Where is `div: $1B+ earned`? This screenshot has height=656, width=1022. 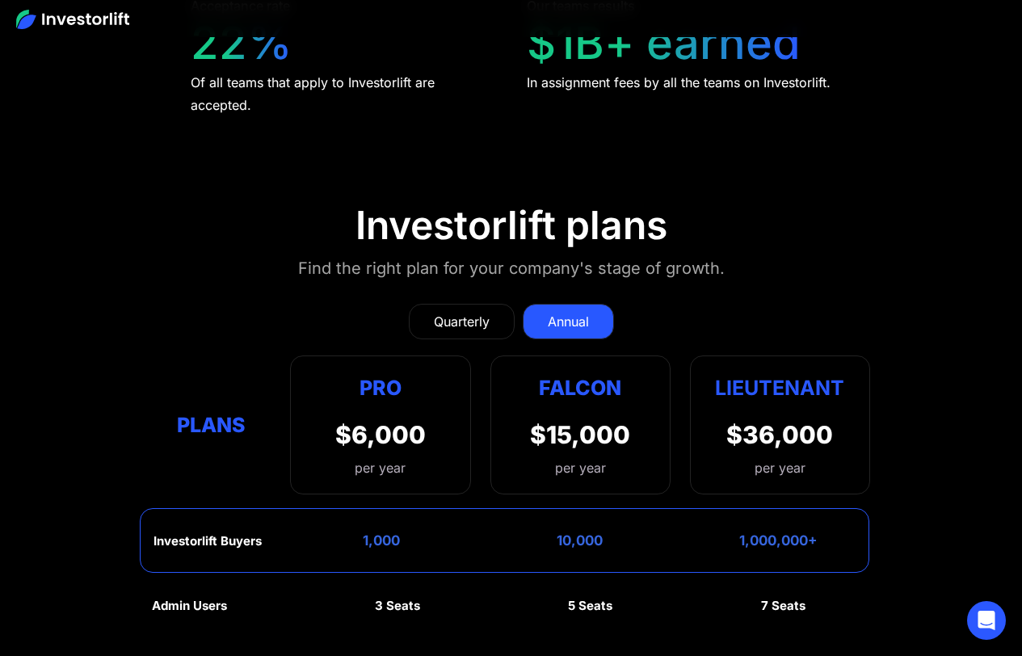
div: $1B+ earned is located at coordinates (664, 43).